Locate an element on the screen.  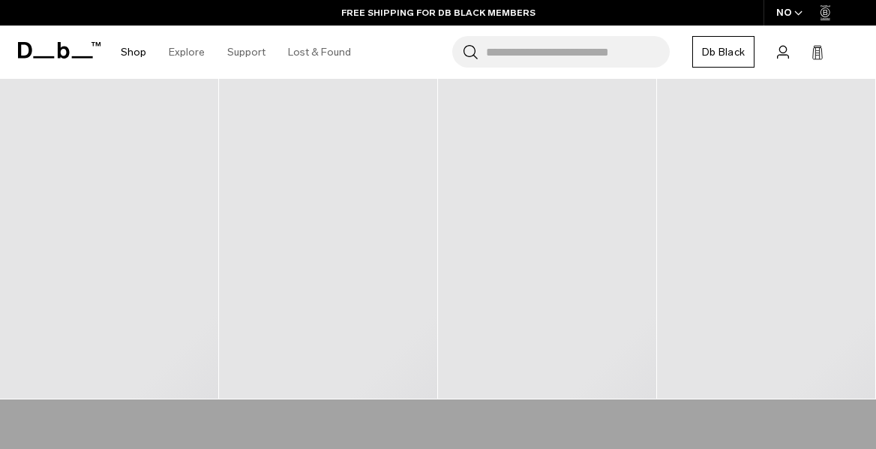
a: Support is located at coordinates (246, 52).